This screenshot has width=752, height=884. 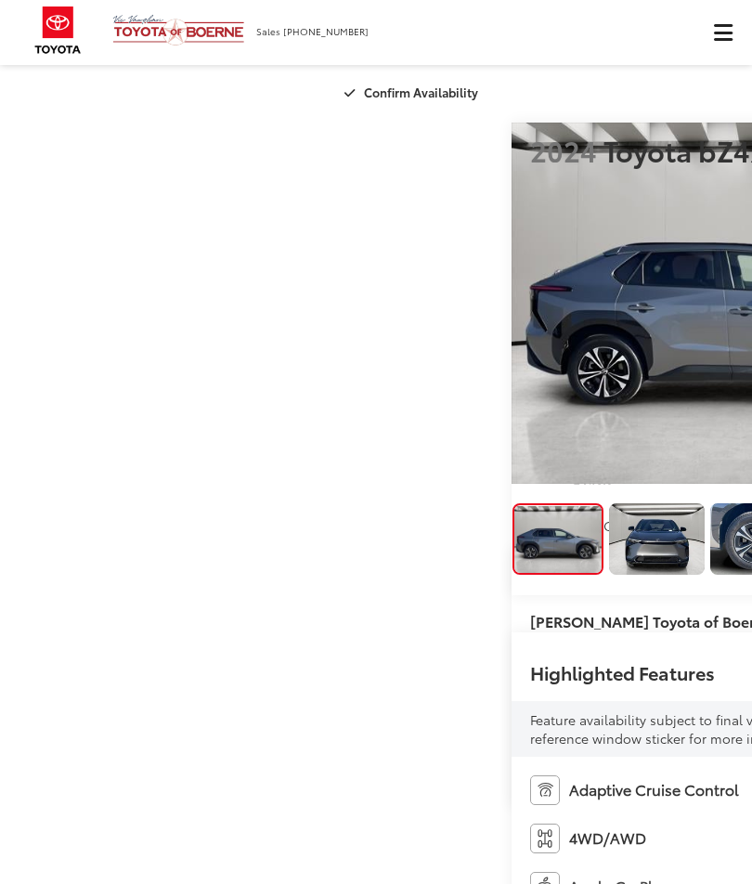 What do you see at coordinates (654, 790) in the screenshot?
I see `span: Adaptive Cruise Control` at bounding box center [654, 790].